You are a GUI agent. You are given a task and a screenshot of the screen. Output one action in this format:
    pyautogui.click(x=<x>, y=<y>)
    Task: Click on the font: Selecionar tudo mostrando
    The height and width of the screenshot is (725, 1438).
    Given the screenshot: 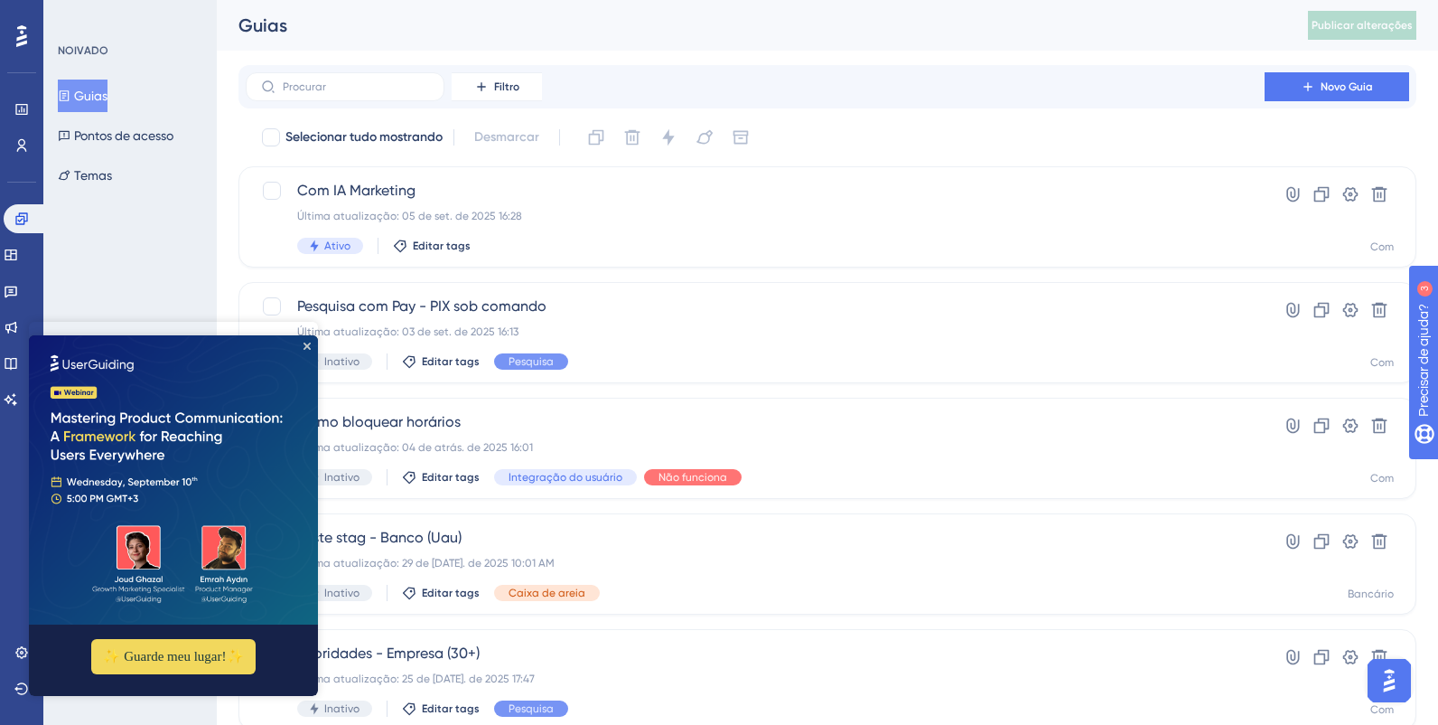 What is the action you would take?
    pyautogui.click(x=364, y=136)
    